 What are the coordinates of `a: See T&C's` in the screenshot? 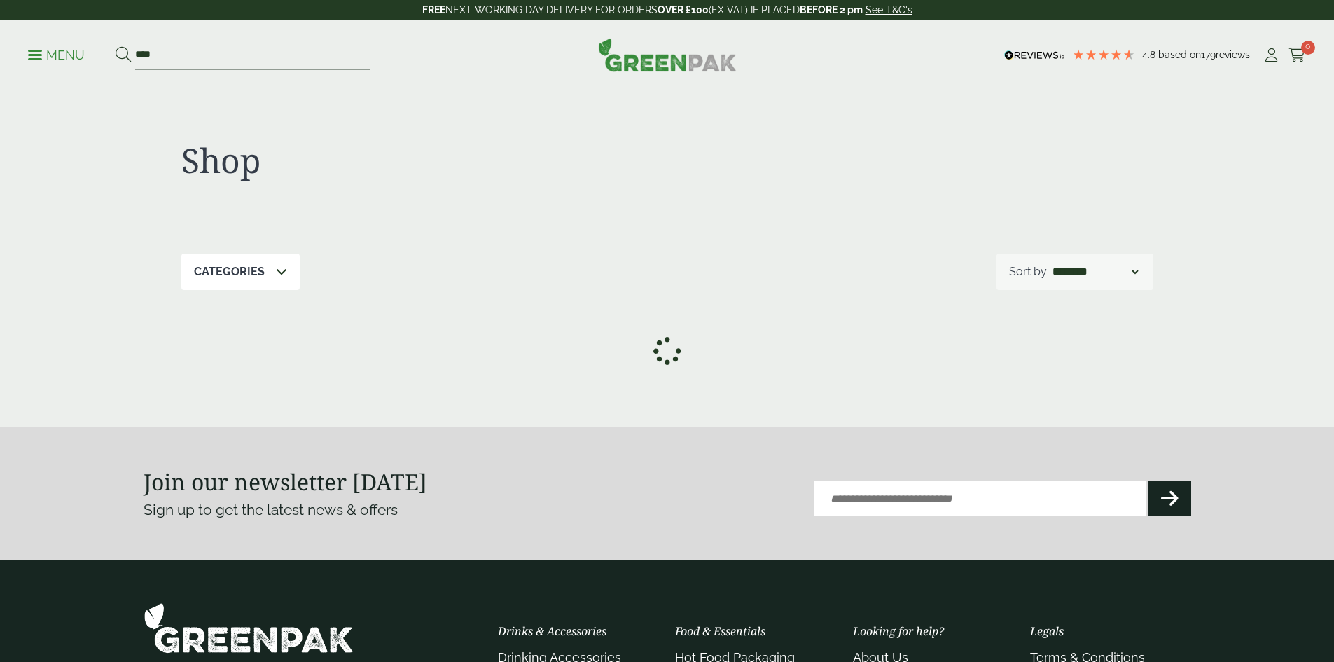 It's located at (889, 10).